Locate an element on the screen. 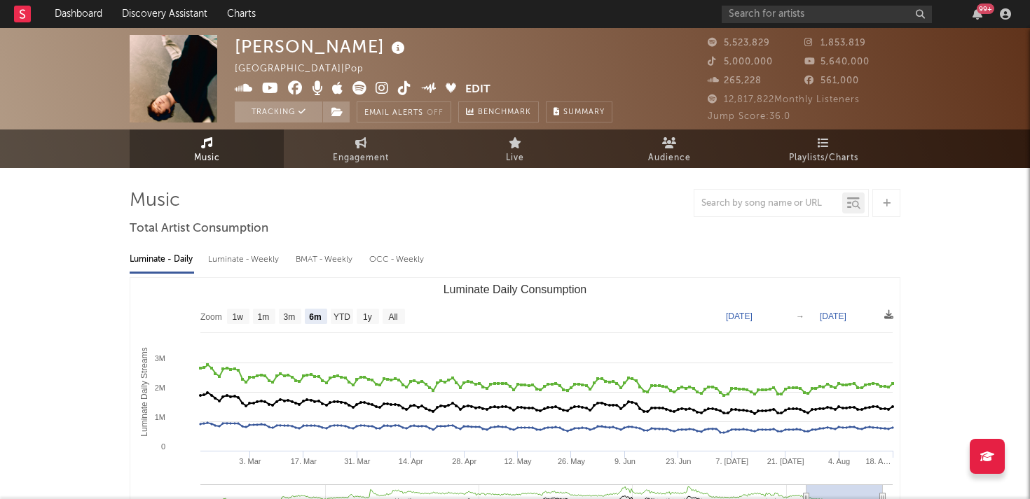 The image size is (1030, 499). text: 1y is located at coordinates (367, 317).